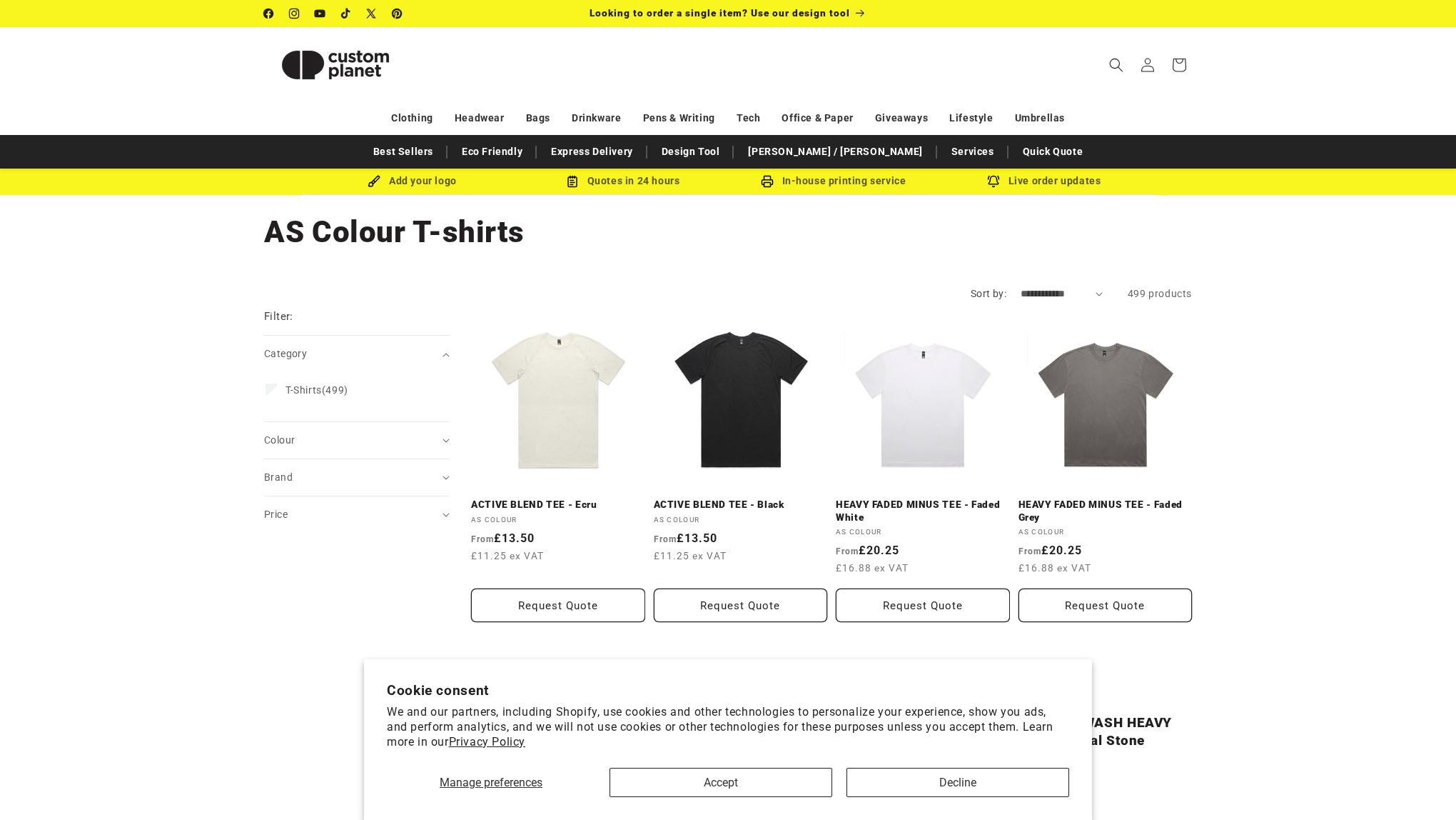 This screenshot has width=1456, height=820. Describe the element at coordinates (679, 117) in the screenshot. I see `a: Pens & Writing` at that location.